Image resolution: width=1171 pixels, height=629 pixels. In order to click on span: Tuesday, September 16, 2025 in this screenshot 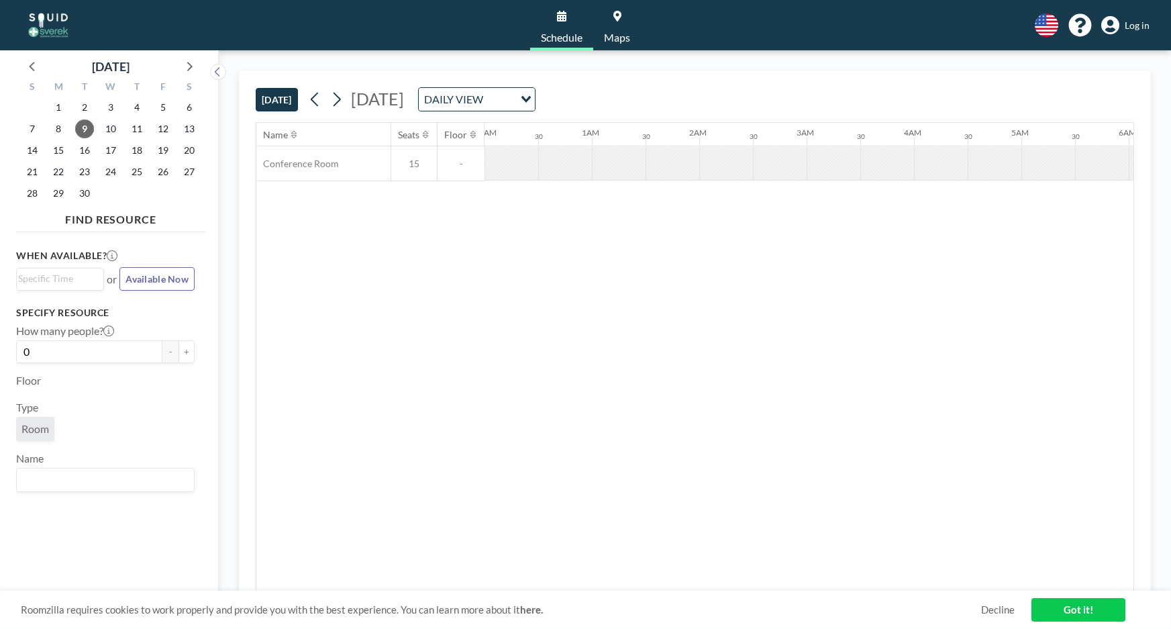, I will do `click(85, 150)`.